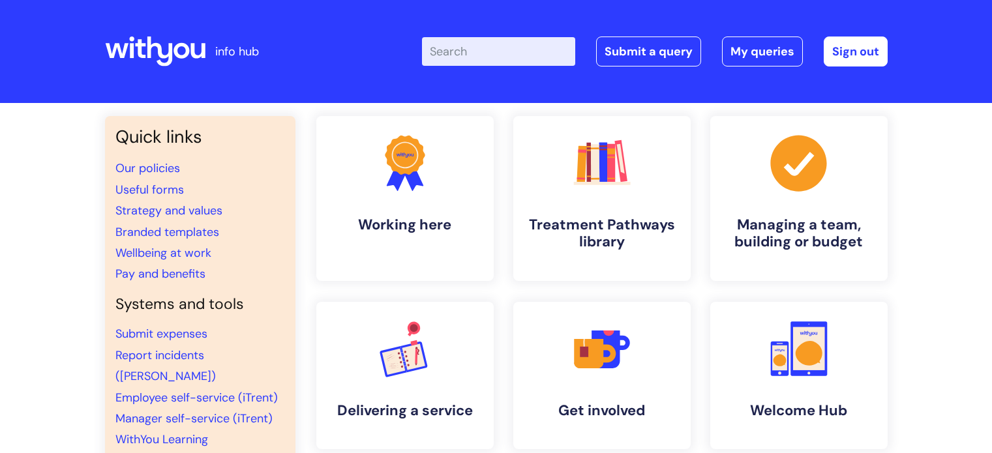  What do you see at coordinates (856, 52) in the screenshot?
I see `a: Sign out` at bounding box center [856, 52].